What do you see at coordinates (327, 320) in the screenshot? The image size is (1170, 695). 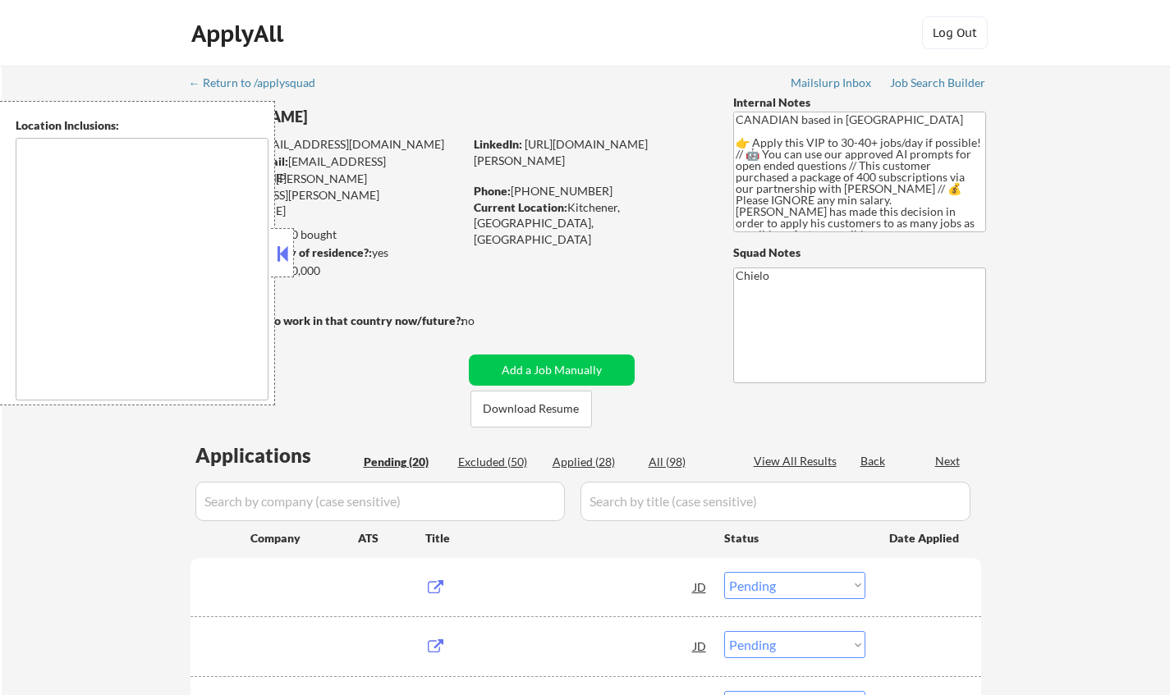 I see `strong: Will need Visa to work in that country now/future?:` at bounding box center [327, 320].